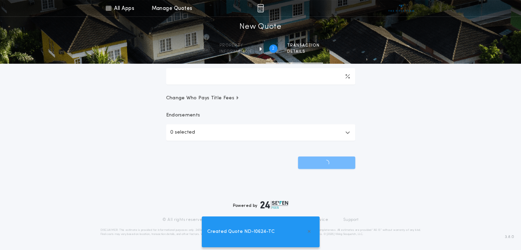 This screenshot has width=521, height=250. I want to click on p: Endorsements, so click(261, 116).